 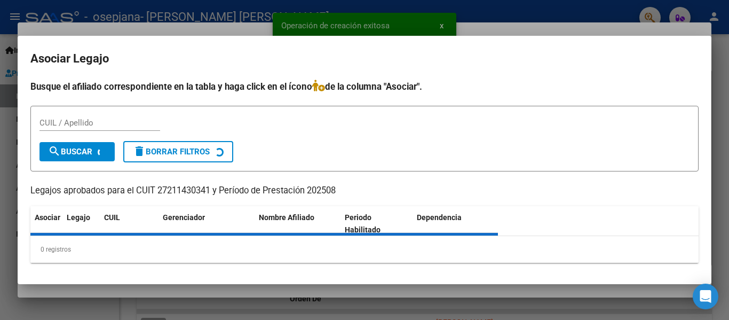 I want to click on span: CUIL, so click(x=112, y=217).